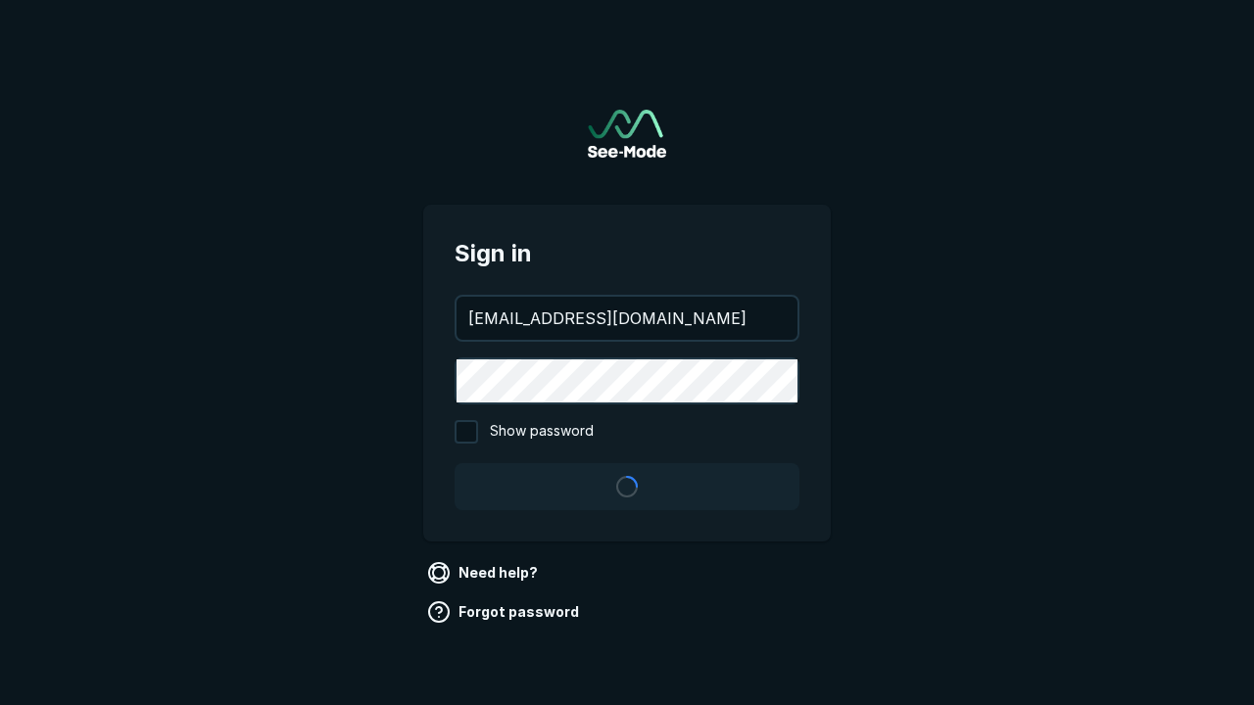 The height and width of the screenshot is (705, 1254). Describe the element at coordinates (627, 133) in the screenshot. I see `a: Go to sign in` at that location.